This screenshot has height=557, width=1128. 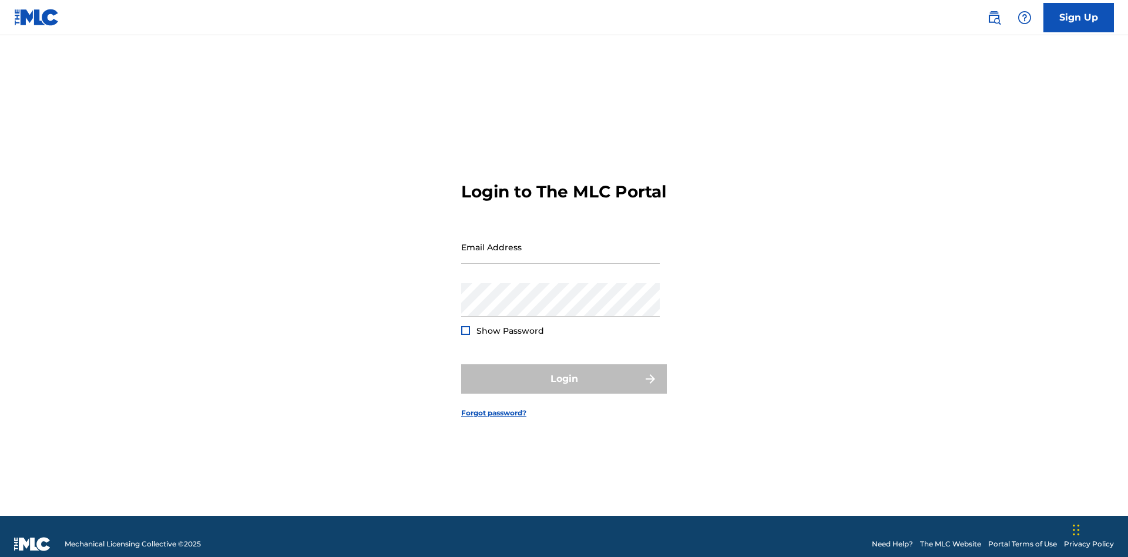 I want to click on a: Public Search, so click(x=994, y=18).